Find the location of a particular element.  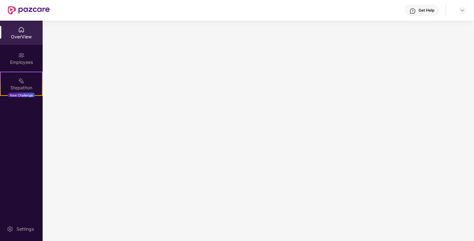

div: Settings is located at coordinates (25, 229).